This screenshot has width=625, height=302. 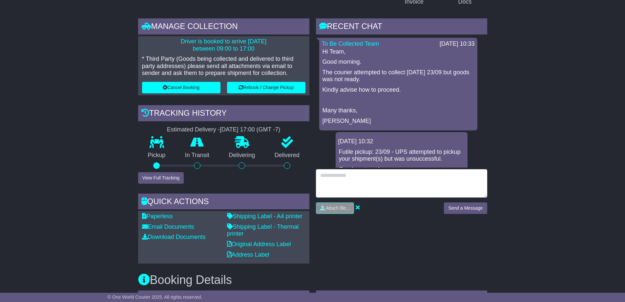 What do you see at coordinates (402, 169) in the screenshot?
I see `p: Goods not ready.` at bounding box center [402, 169].